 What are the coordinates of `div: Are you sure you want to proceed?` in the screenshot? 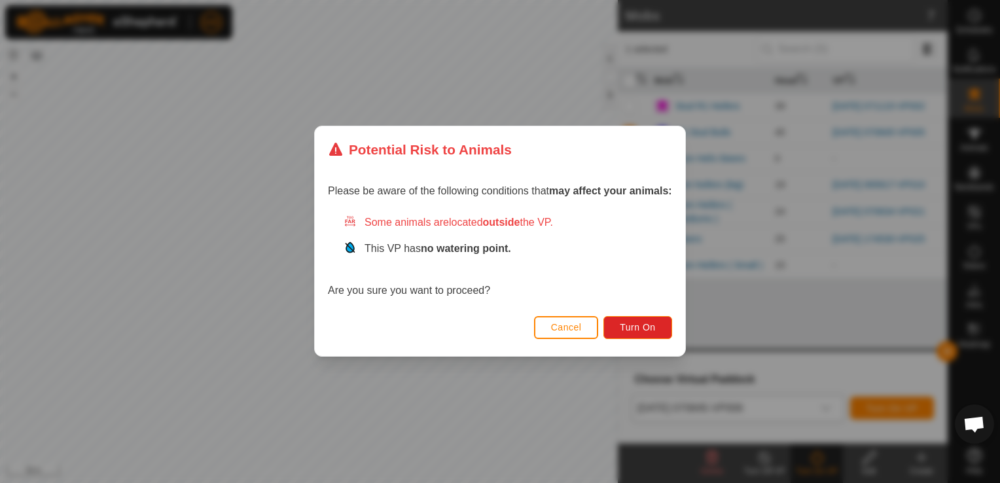 It's located at (500, 257).